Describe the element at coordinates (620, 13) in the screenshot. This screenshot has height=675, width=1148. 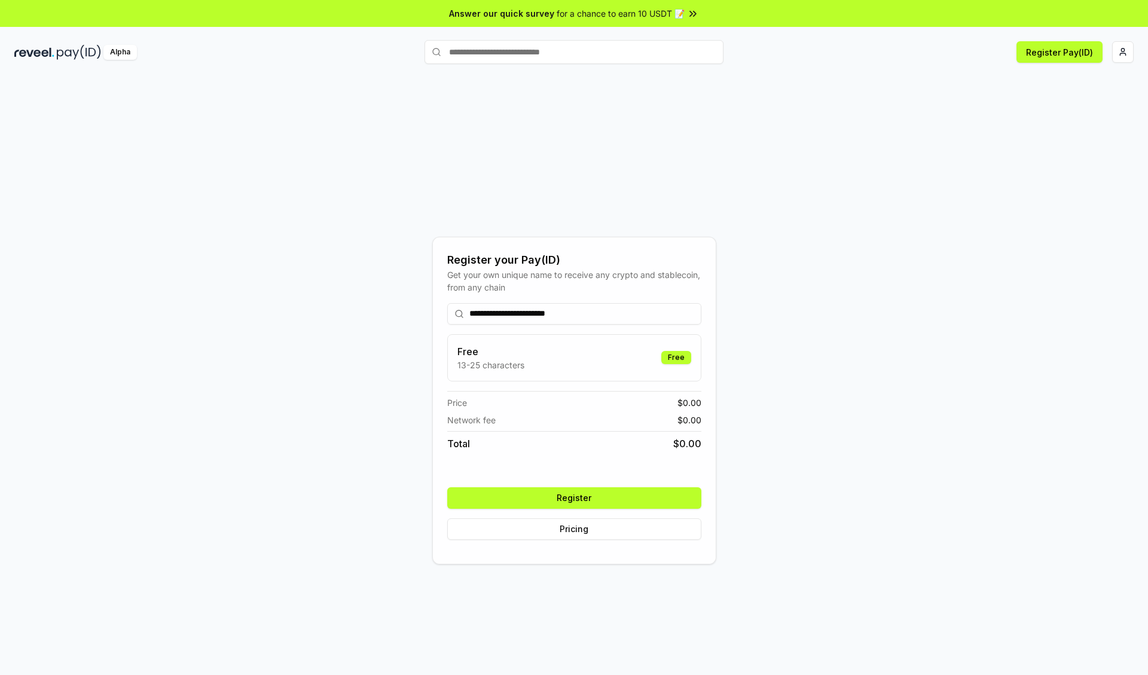
I see `span: for a chance to earn 10 USDT 📝` at that location.